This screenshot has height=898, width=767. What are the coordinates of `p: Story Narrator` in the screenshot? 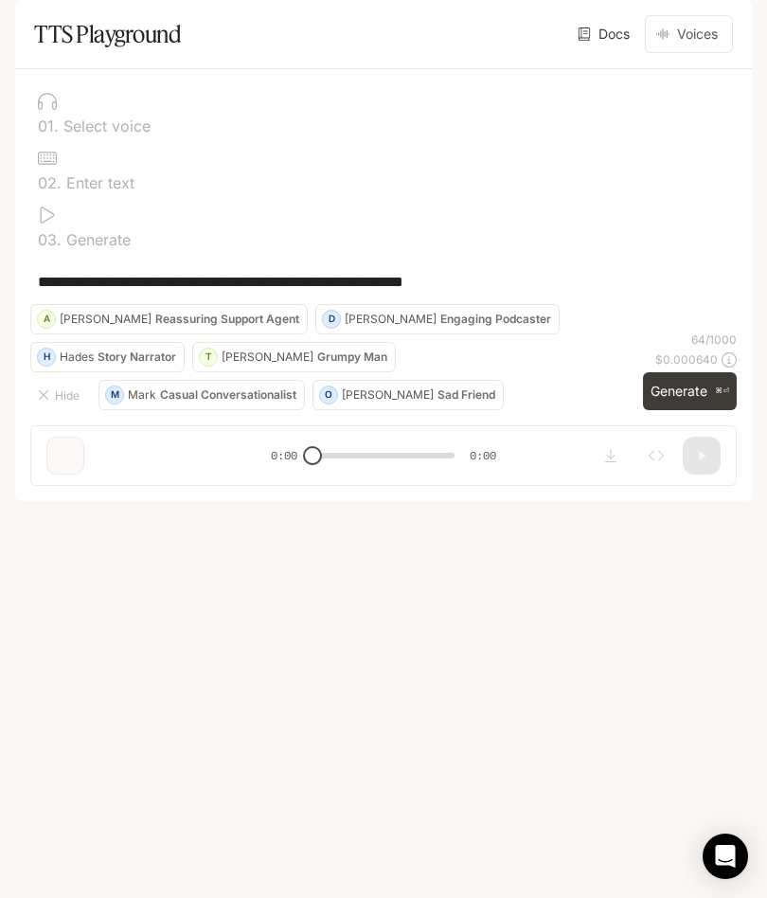 It's located at (136, 357).